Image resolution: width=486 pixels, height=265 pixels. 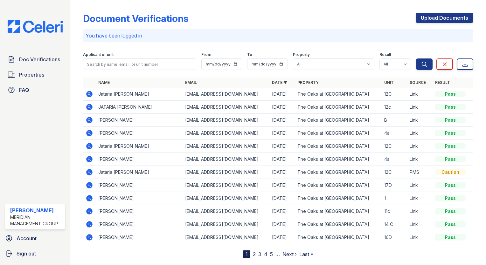 What do you see at coordinates (250, 55) in the screenshot?
I see `label: To` at bounding box center [250, 55].